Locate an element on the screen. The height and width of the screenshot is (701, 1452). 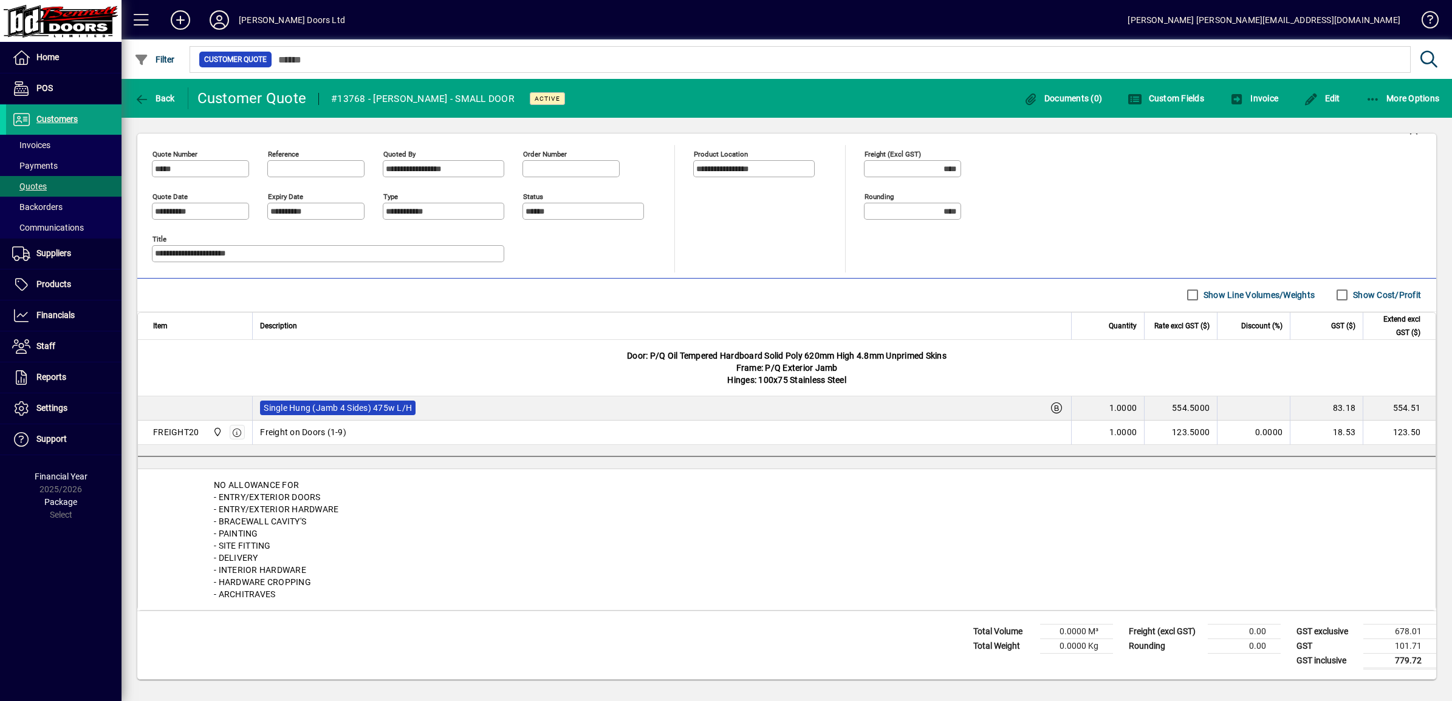
td: 779.72 is located at coordinates (1399, 661).